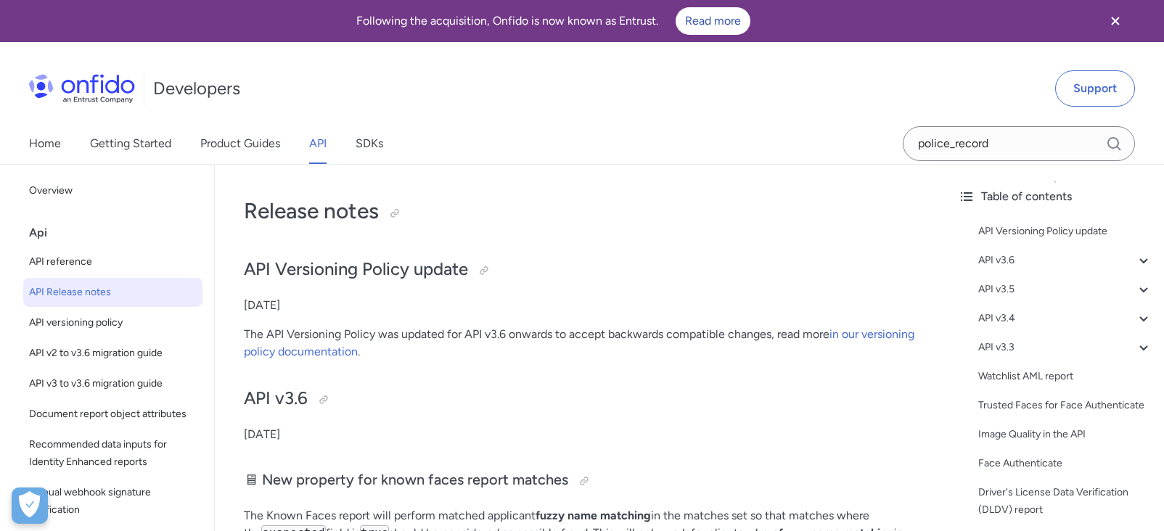  What do you see at coordinates (1095, 89) in the screenshot?
I see `a: Support` at bounding box center [1095, 89].